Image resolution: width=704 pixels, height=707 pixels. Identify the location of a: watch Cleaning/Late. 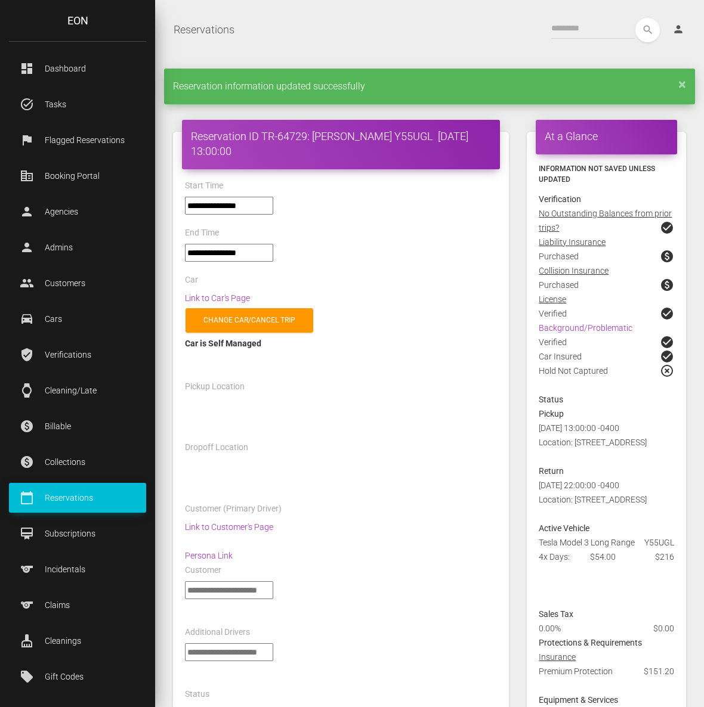
(78, 391).